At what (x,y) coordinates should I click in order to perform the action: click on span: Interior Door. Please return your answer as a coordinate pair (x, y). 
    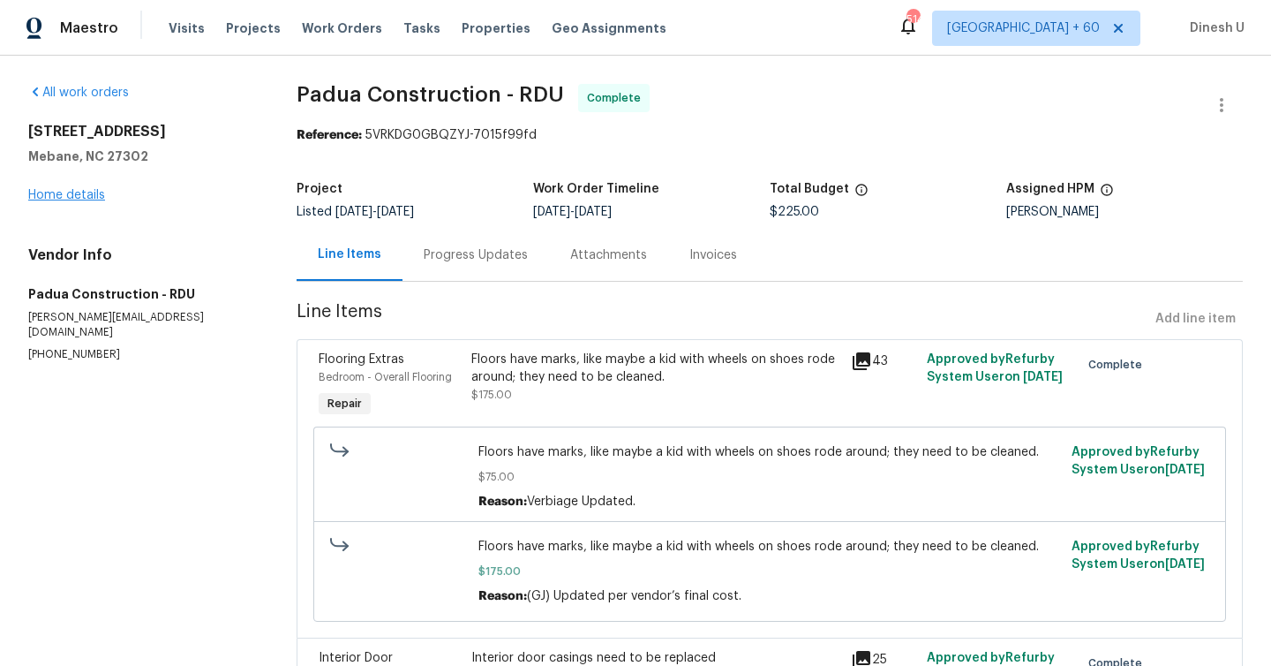
    Looking at the image, I should click on (356, 658).